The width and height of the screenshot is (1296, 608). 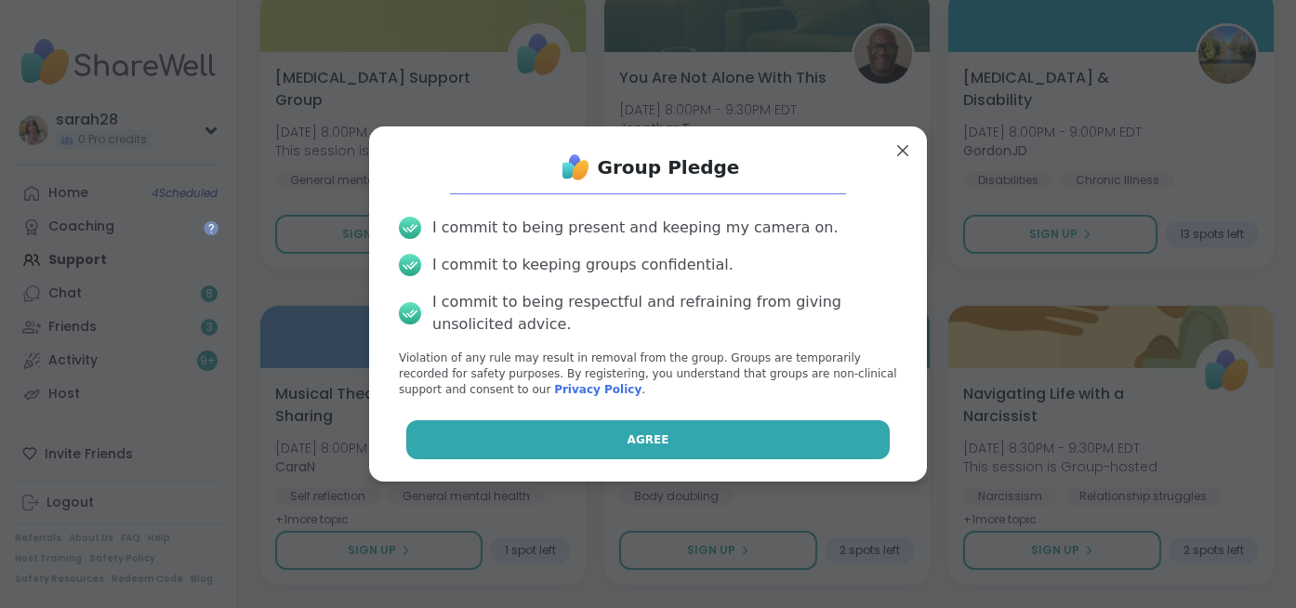 I want to click on h1: Group Pledge, so click(x=669, y=167).